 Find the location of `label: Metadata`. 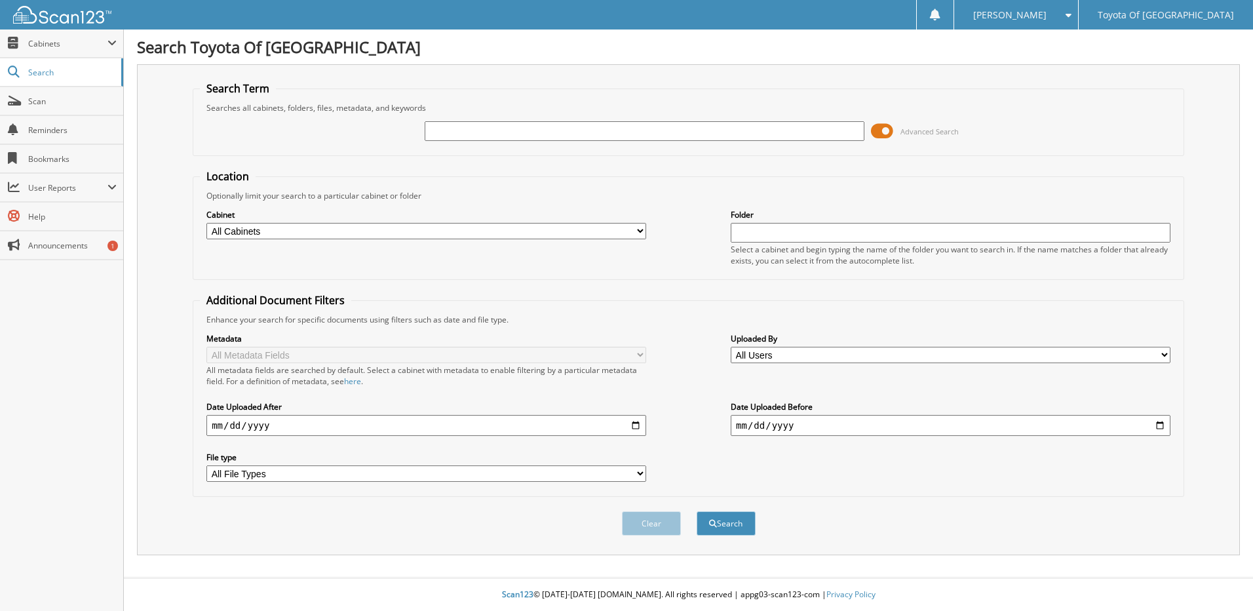

label: Metadata is located at coordinates (426, 338).